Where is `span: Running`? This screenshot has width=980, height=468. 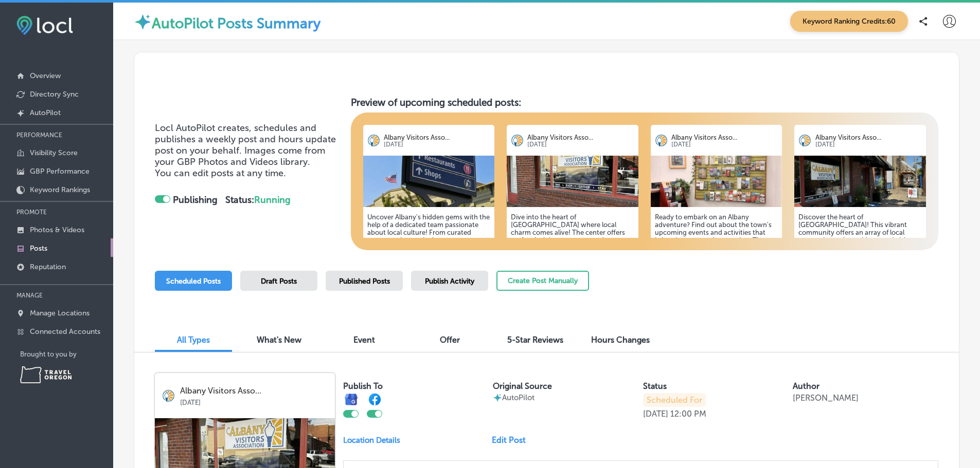
span: Running is located at coordinates (272, 200).